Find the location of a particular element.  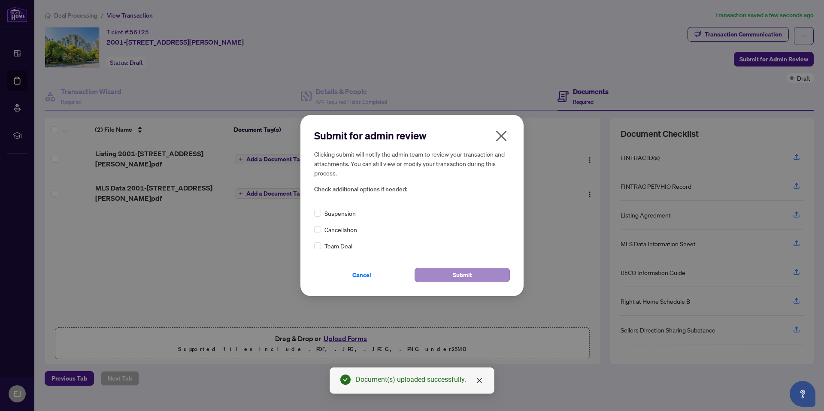

span: Cancel is located at coordinates (362, 275).